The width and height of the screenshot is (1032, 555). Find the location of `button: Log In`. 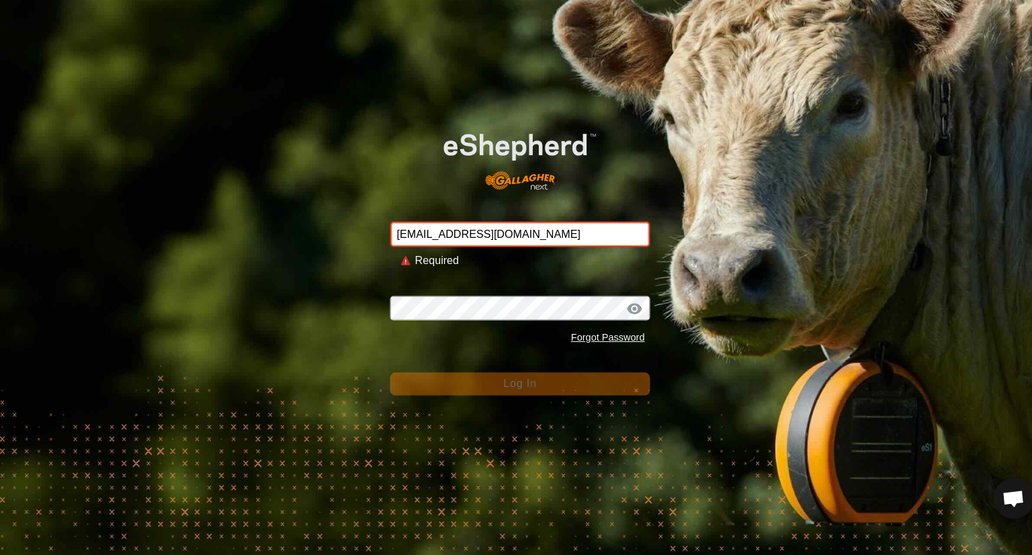

button: Log In is located at coordinates (516, 381).